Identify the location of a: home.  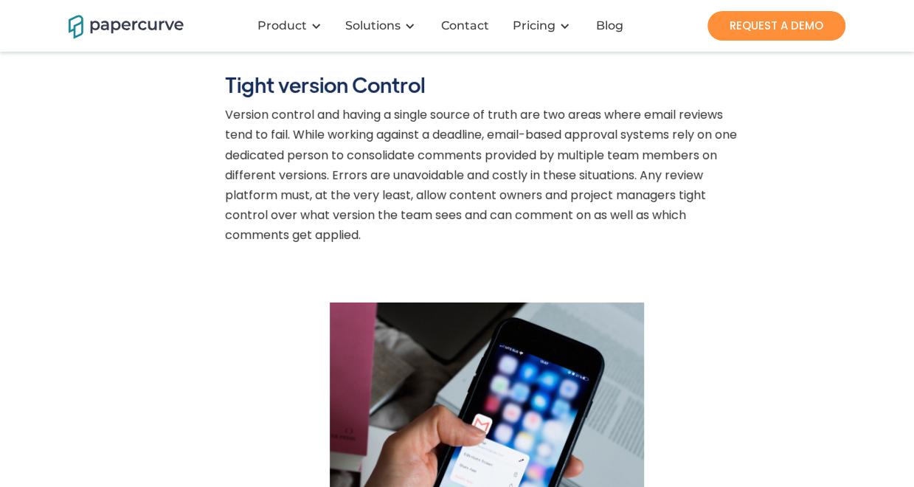
(117, 25).